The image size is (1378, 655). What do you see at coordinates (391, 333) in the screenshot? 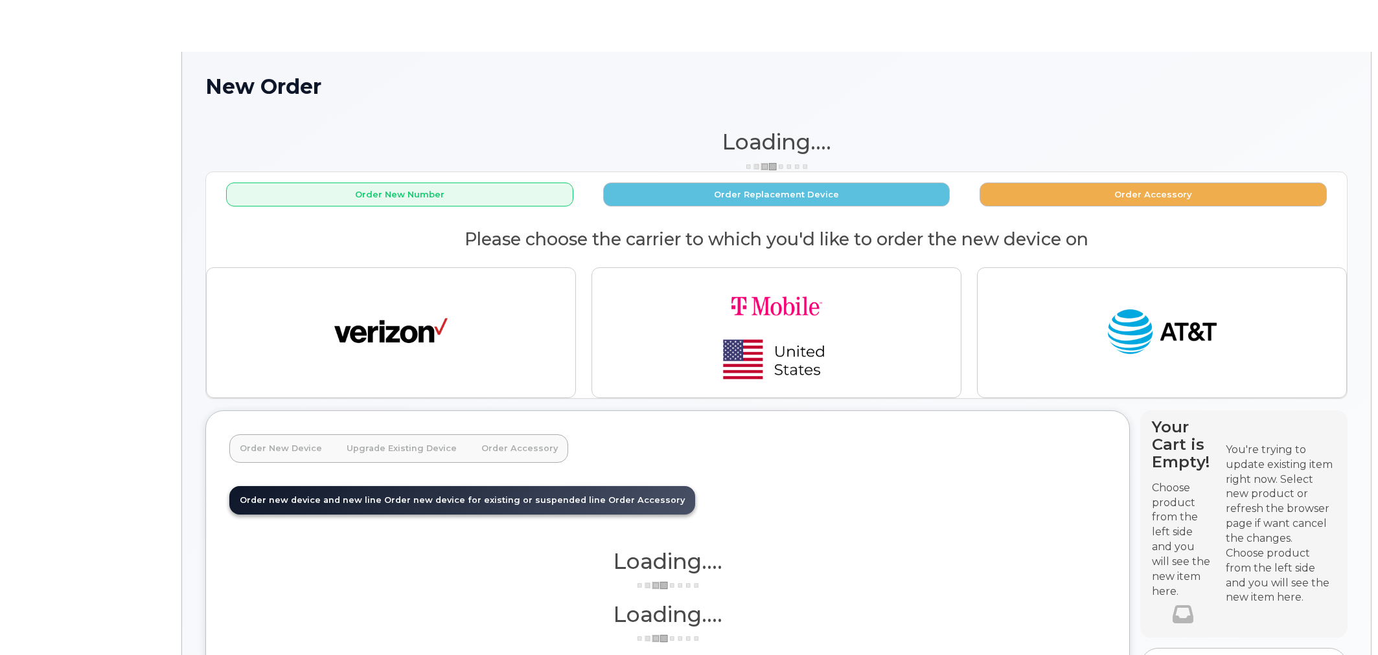
I see `img: verizon-ab2890fd1dd4a6c9cf5f392cd2db4626a3dae38ee8226e09bcb5c993c4c79f81.png` at bounding box center [391, 333].